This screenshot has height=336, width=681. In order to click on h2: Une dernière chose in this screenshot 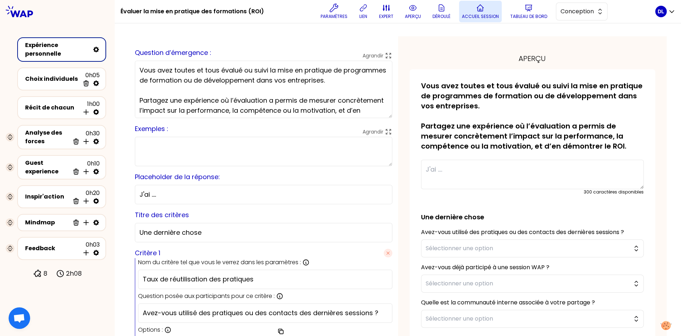, I will do `click(533, 211)`.